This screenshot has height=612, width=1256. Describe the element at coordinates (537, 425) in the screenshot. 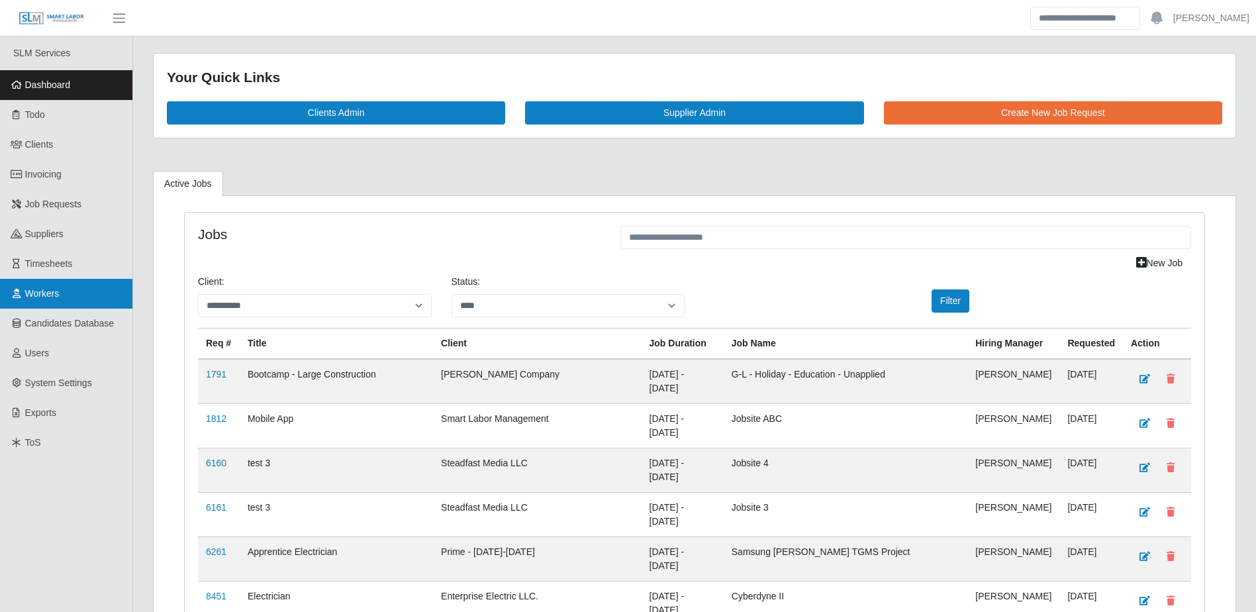

I see `td: Smart Labor Management` at that location.